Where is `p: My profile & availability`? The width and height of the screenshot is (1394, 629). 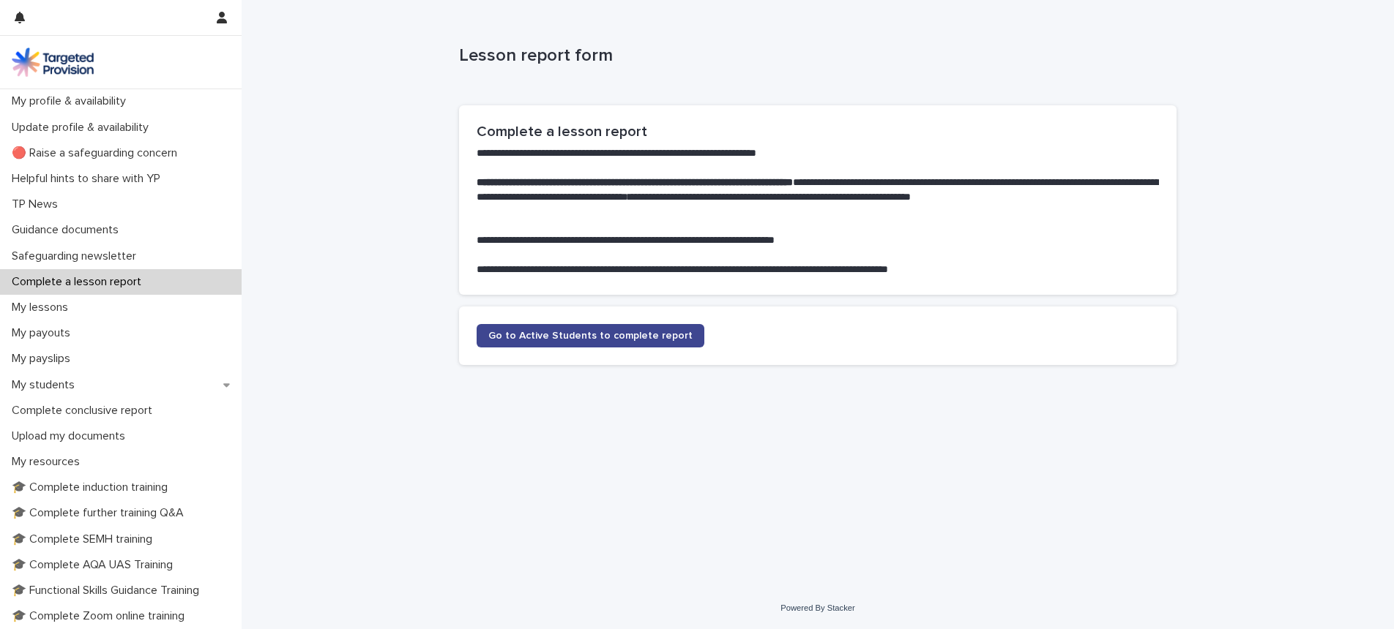 p: My profile & availability is located at coordinates (72, 101).